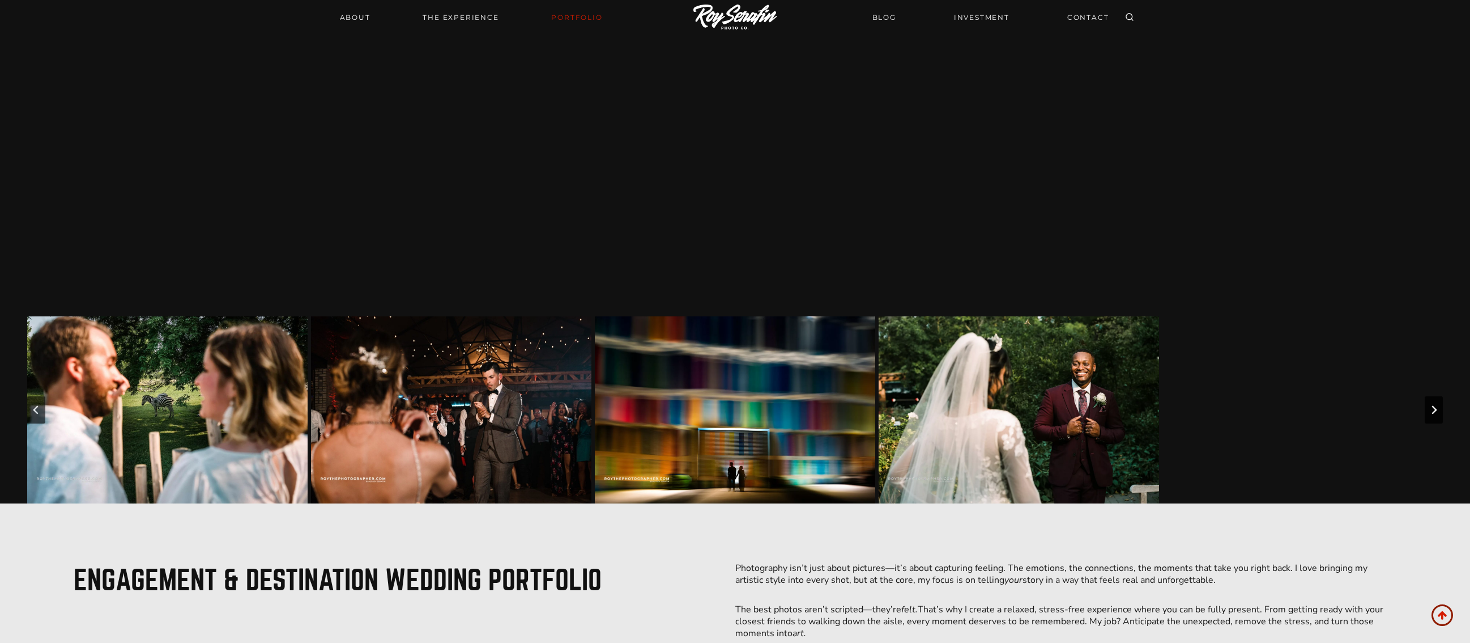 The height and width of the screenshot is (643, 1470). I want to click on a: About, so click(355, 18).